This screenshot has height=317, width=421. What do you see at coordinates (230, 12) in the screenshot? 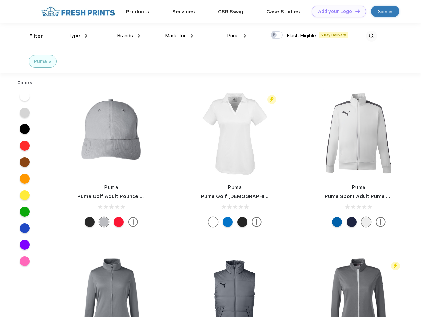
I see `a: CSR Swag` at bounding box center [230, 12].